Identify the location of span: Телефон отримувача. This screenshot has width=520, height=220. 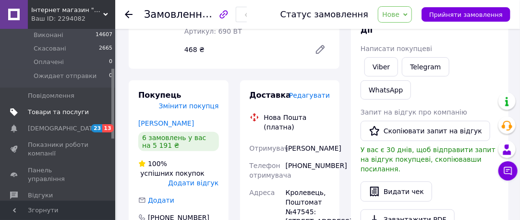
(270, 170).